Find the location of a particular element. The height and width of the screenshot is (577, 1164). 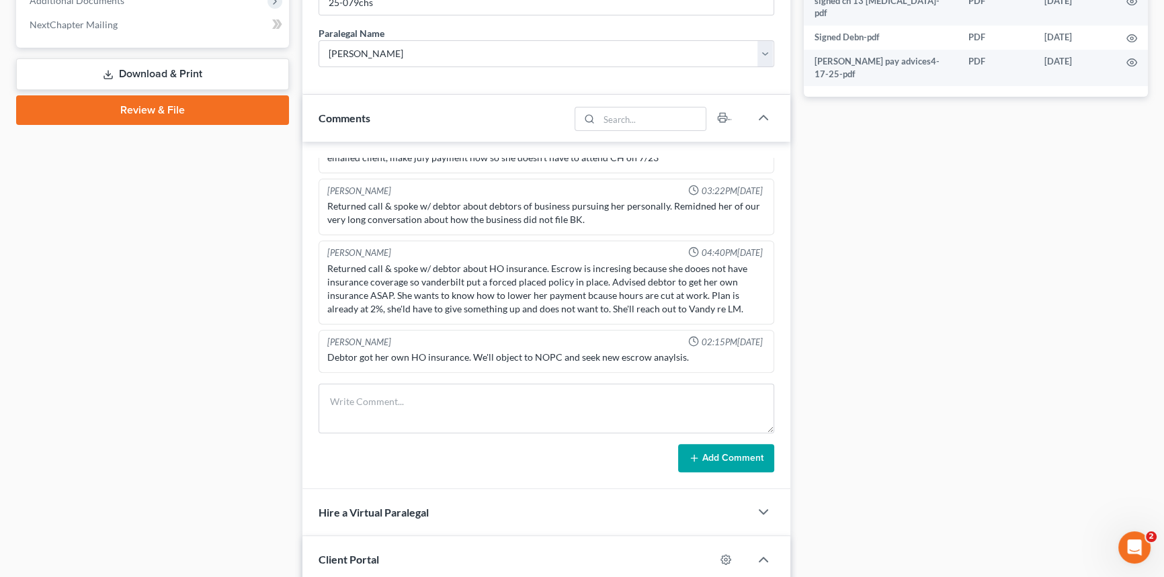

a: NextChapter Mailing is located at coordinates (154, 25).